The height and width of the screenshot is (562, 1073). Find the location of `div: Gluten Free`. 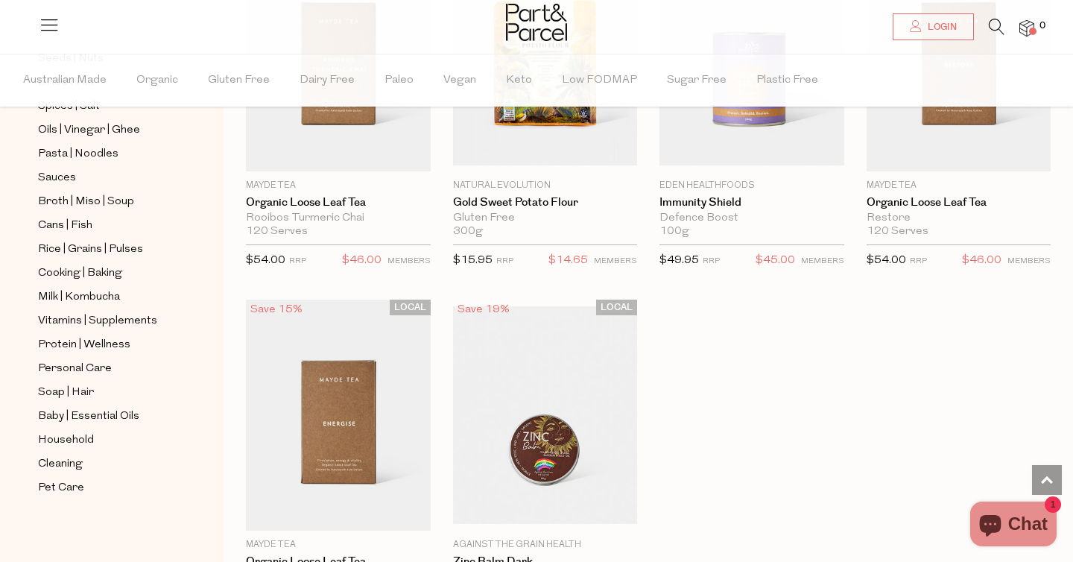

div: Gluten Free is located at coordinates (545, 218).